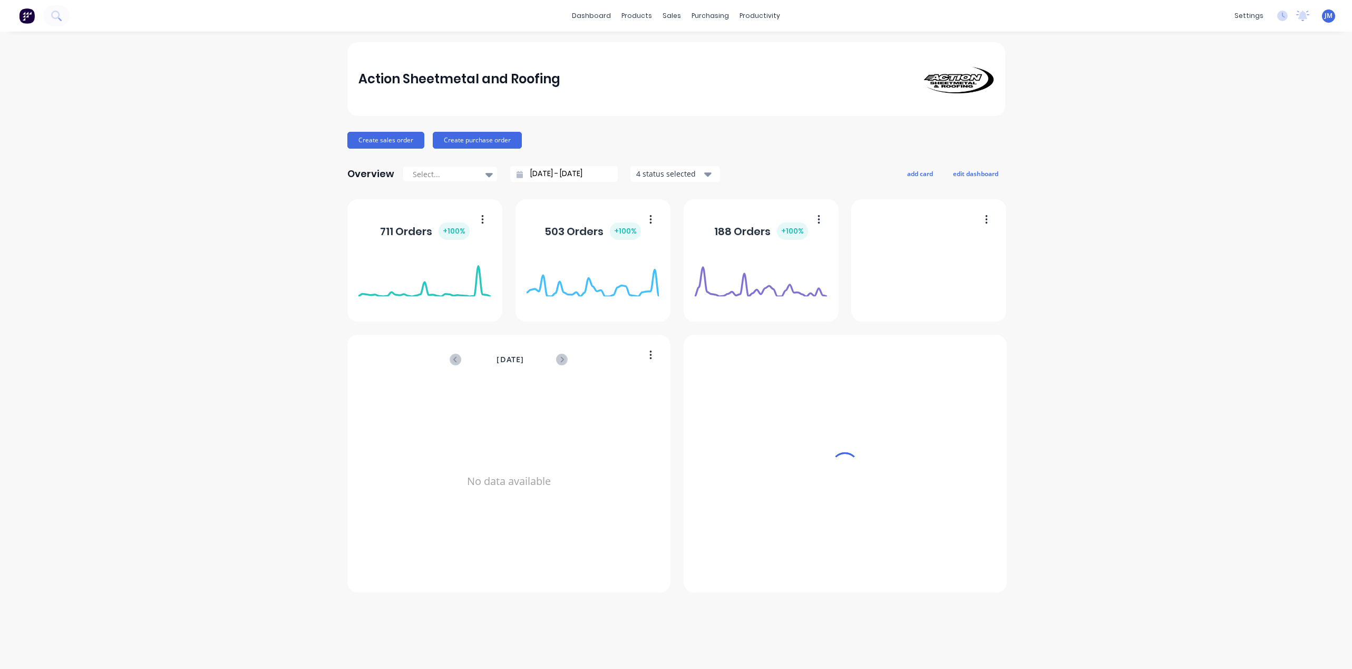  I want to click on button: 4 status selected, so click(675, 174).